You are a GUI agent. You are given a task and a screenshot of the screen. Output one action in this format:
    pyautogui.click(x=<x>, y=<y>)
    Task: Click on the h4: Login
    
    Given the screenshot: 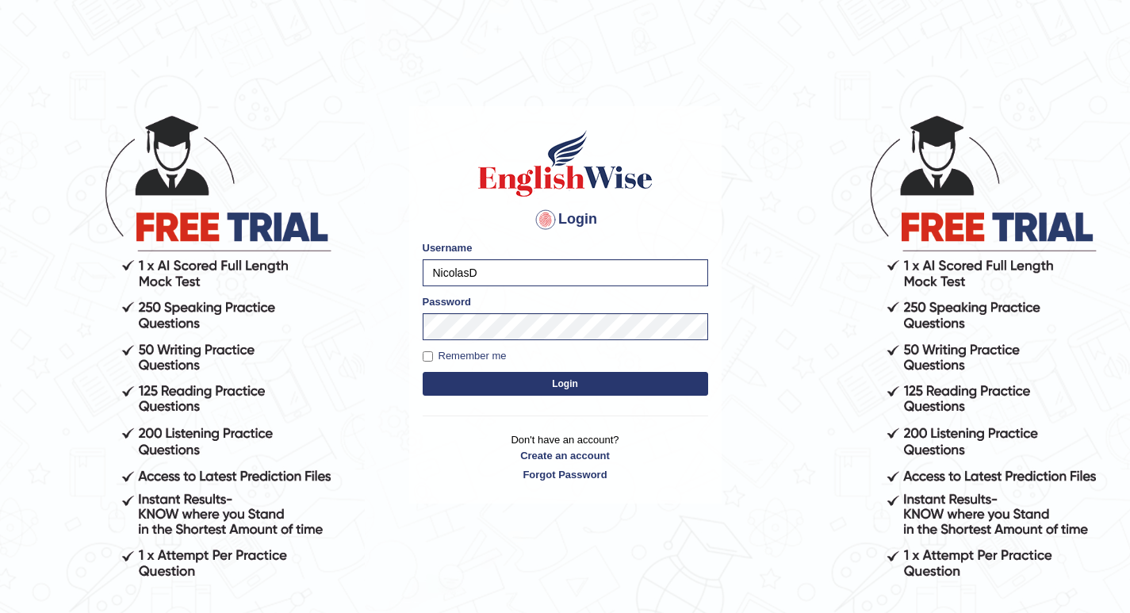 What is the action you would take?
    pyautogui.click(x=565, y=220)
    